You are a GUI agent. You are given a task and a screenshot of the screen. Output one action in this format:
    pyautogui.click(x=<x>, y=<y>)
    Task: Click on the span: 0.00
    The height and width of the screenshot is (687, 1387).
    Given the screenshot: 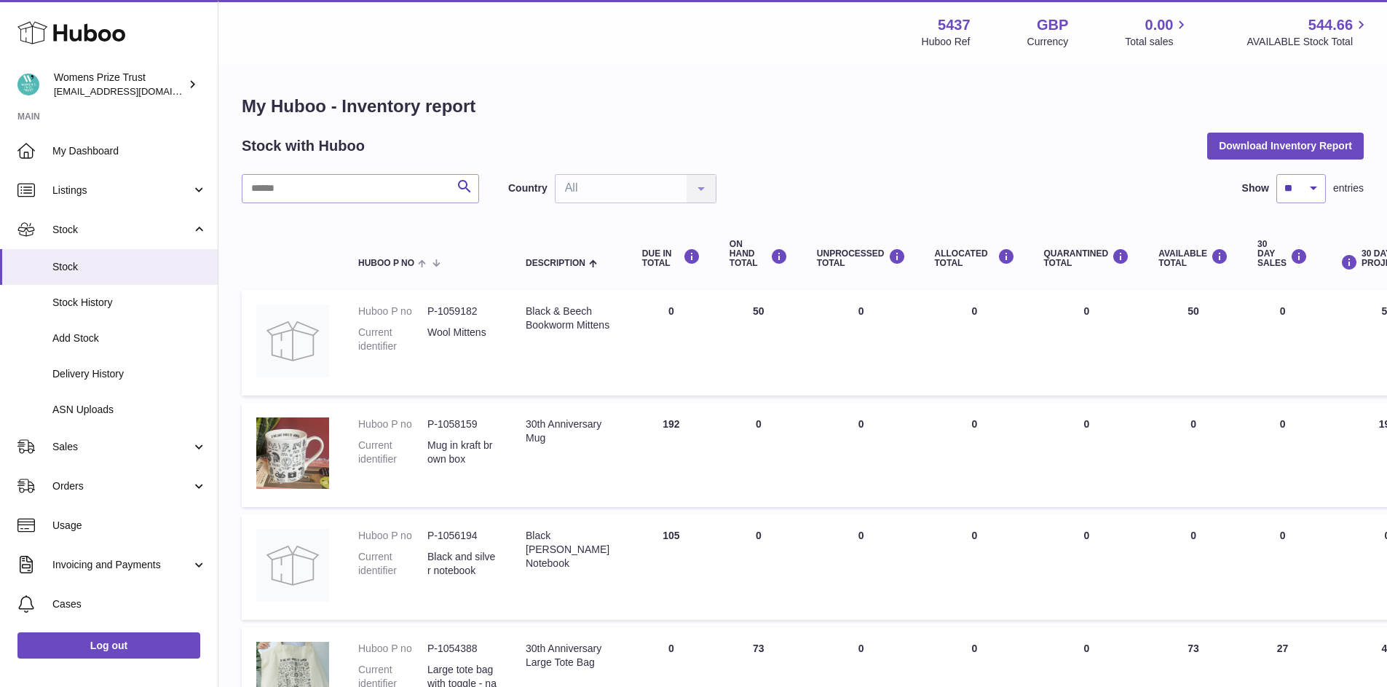 What is the action you would take?
    pyautogui.click(x=1159, y=25)
    